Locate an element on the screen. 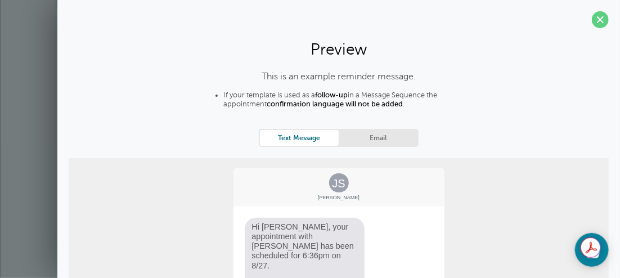 The image size is (620, 278). strong: follow-up is located at coordinates (331, 95).